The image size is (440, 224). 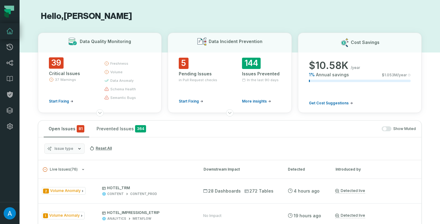 I want to click on span: semantic bugs, so click(x=123, y=98).